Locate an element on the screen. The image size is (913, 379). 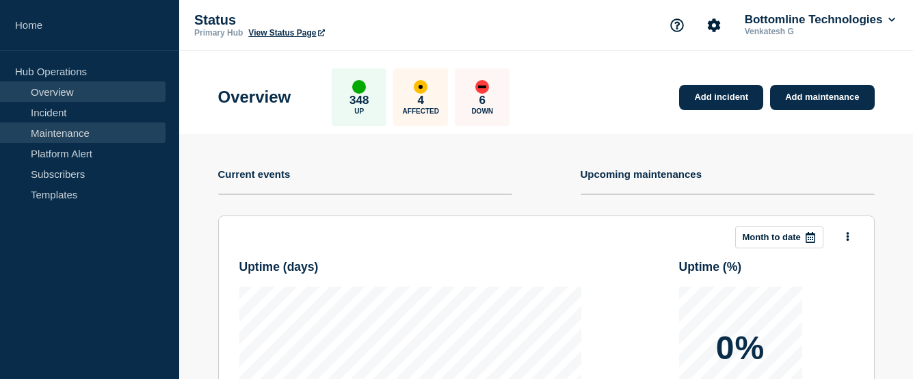
h4: Current events is located at coordinates (255, 174).